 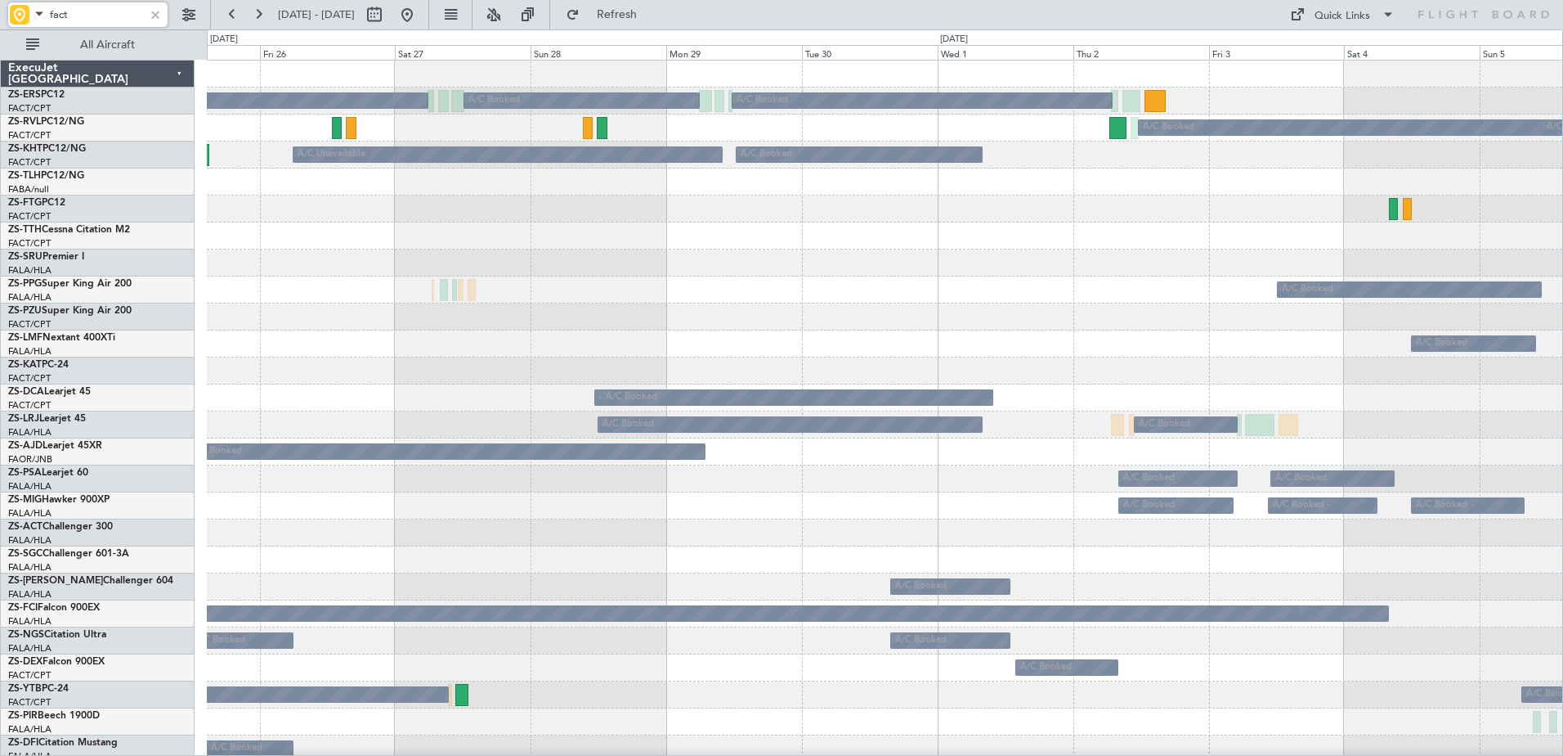 I want to click on button: Quick Links, so click(x=1343, y=15).